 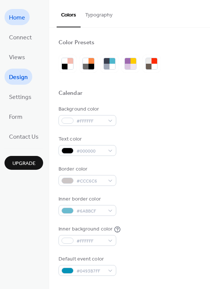 What do you see at coordinates (20, 96) in the screenshot?
I see `a: Settings` at bounding box center [20, 96].